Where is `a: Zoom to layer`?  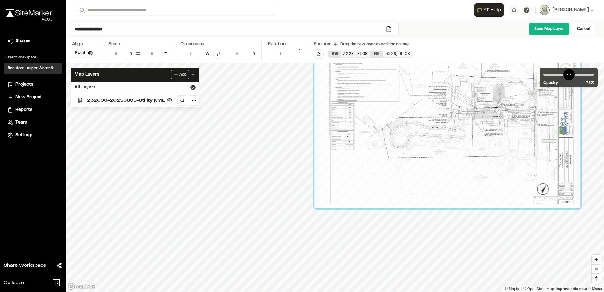 a: Zoom to layer is located at coordinates (182, 100).